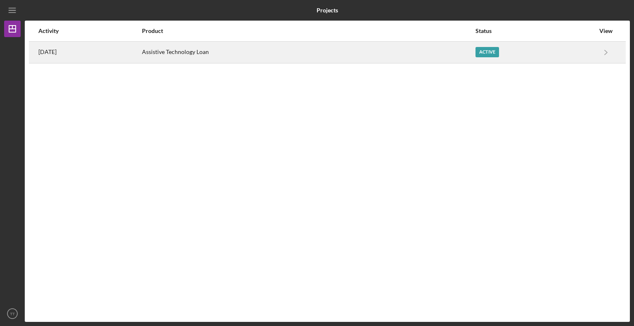 The width and height of the screenshot is (634, 326). Describe the element at coordinates (327, 10) in the screenshot. I see `b: Projects` at that location.